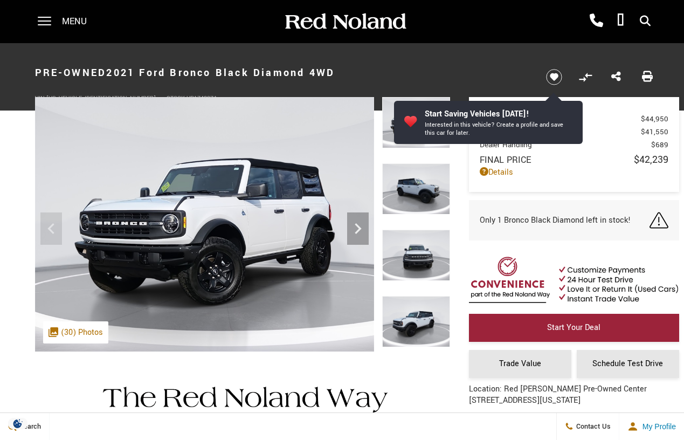 This screenshot has height=440, width=684. What do you see at coordinates (557, 160) in the screenshot?
I see `span: Final Price` at bounding box center [557, 160].